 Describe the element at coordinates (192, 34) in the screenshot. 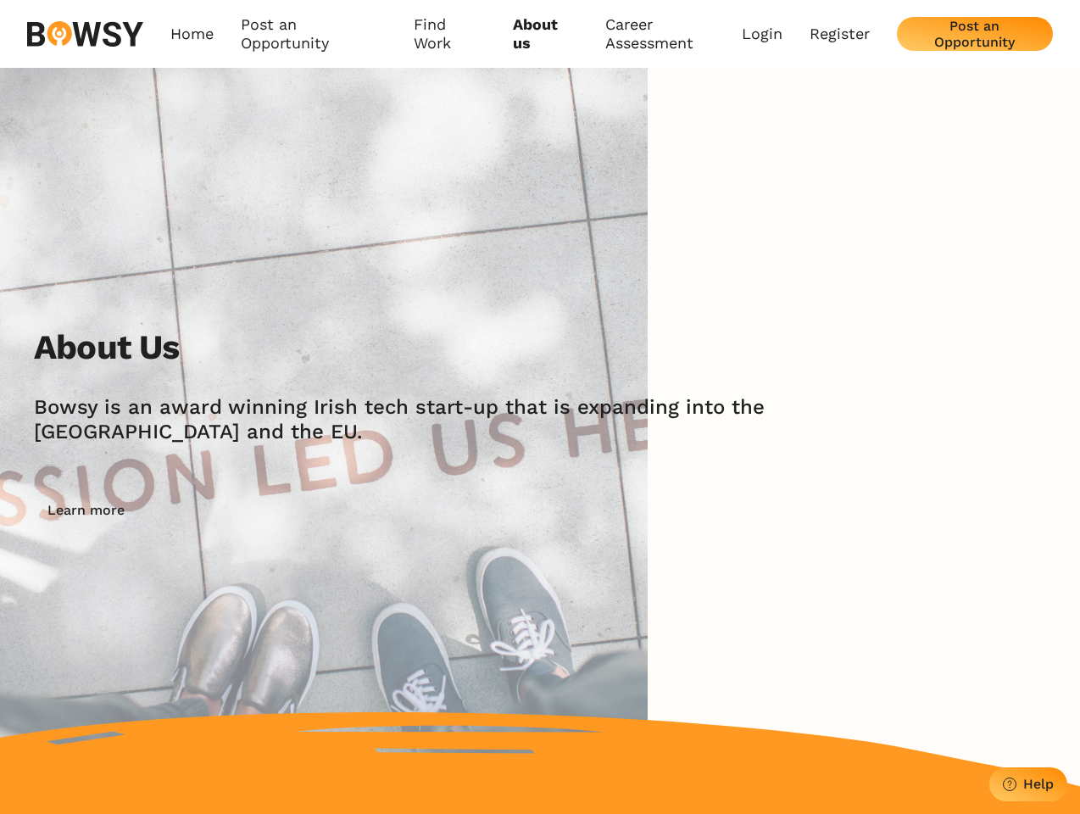

I see `a: Home` at that location.